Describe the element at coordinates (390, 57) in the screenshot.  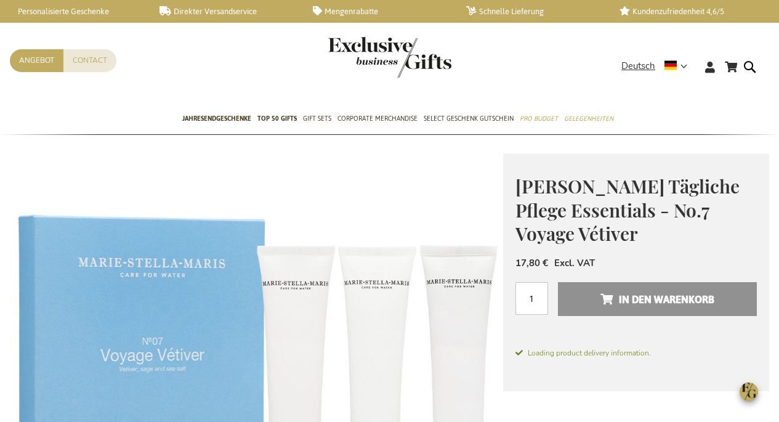
I see `img: Exclusive Business gifts logo` at that location.